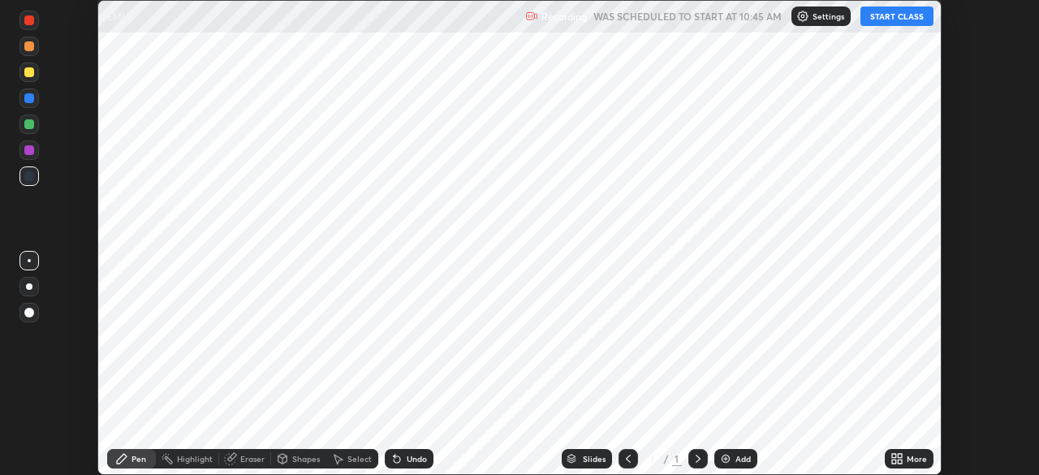 The height and width of the screenshot is (475, 1039). I want to click on div: More, so click(917, 459).